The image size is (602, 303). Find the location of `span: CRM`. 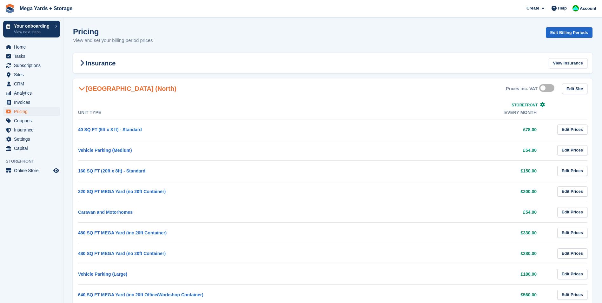

span: CRM is located at coordinates (33, 84).